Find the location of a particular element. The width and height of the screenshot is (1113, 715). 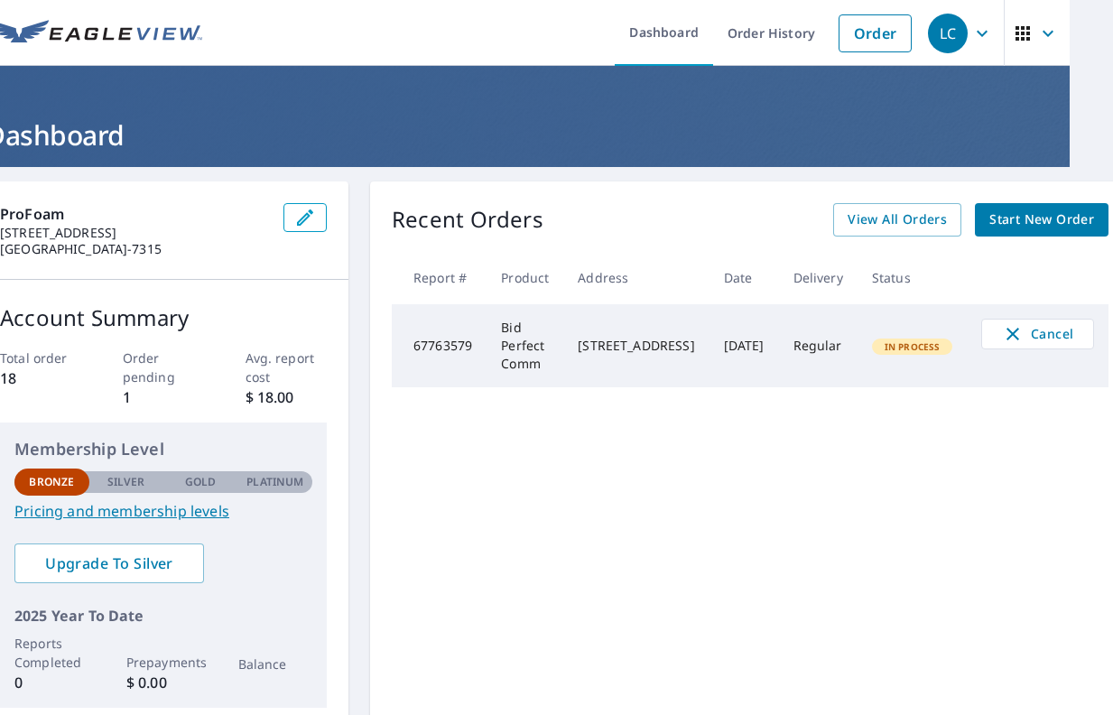

p: Balance is located at coordinates (275, 663).